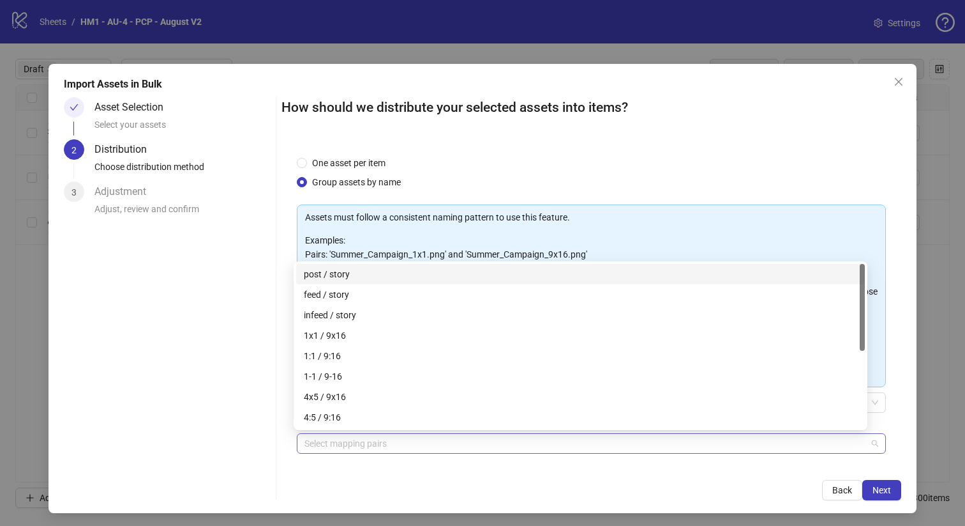  What do you see at coordinates (74, 192) in the screenshot?
I see `span: 3` at bounding box center [74, 192].